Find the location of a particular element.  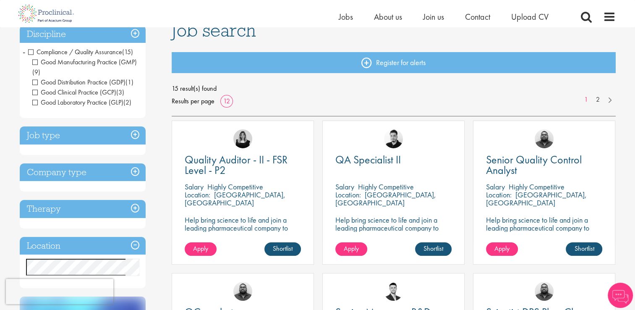

img: Molly Colclough is located at coordinates (243, 138).